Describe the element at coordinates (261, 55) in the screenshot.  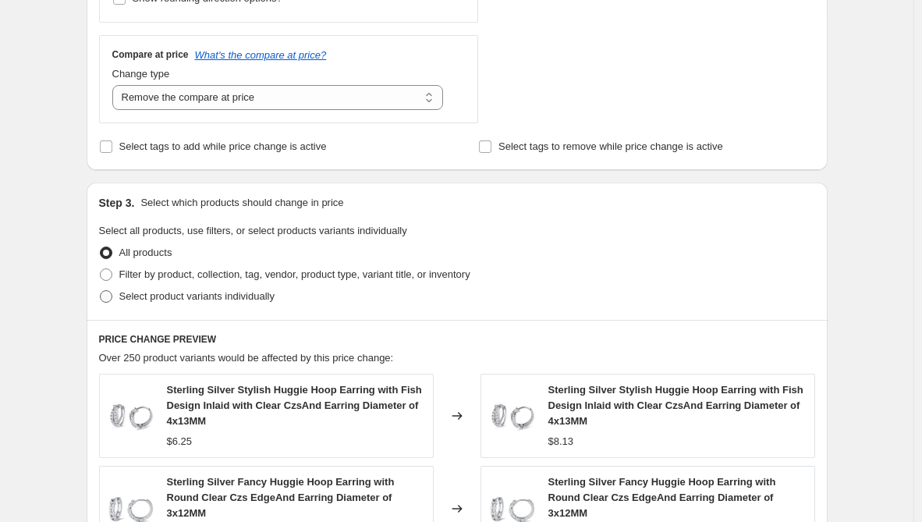
I see `i: What's the compare at price?` at that location.